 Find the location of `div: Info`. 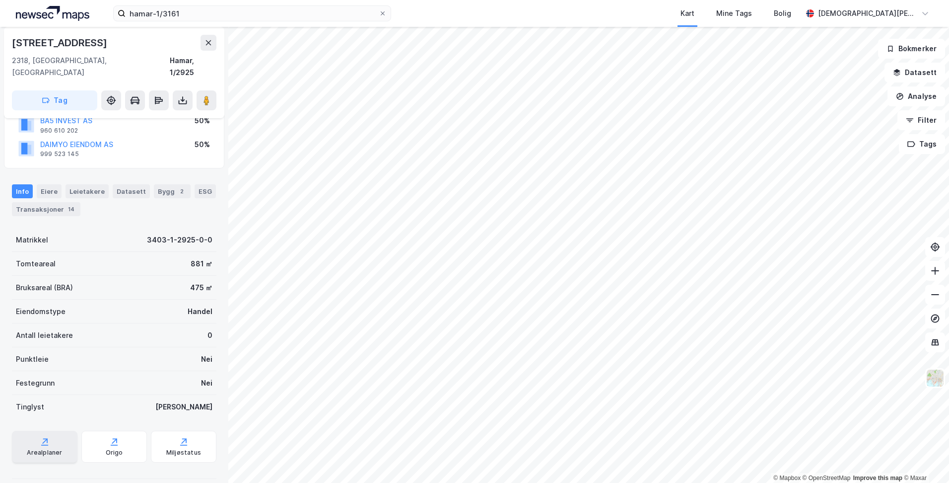

div: Info is located at coordinates (22, 191).